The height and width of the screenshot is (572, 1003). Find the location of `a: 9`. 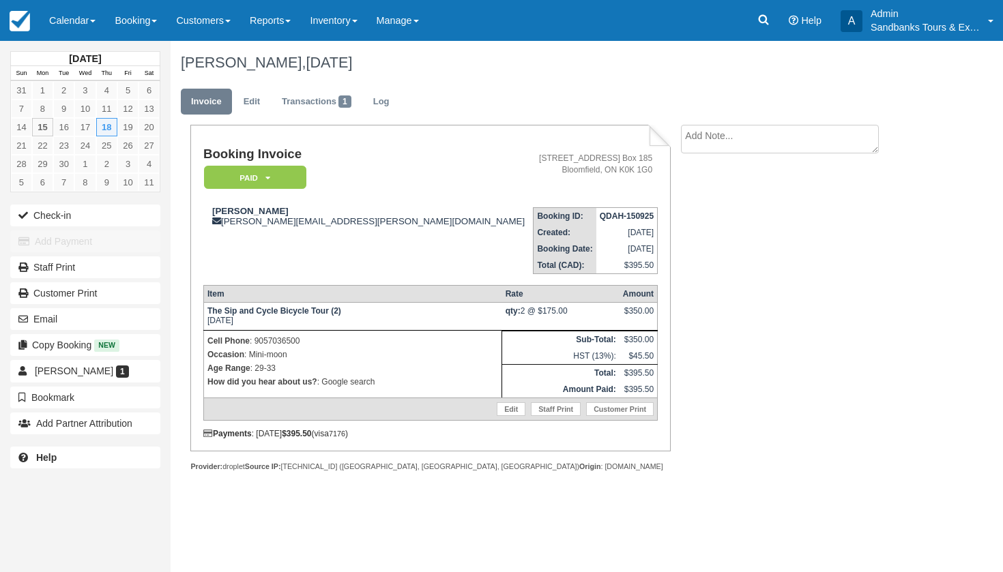

a: 9 is located at coordinates (106, 182).